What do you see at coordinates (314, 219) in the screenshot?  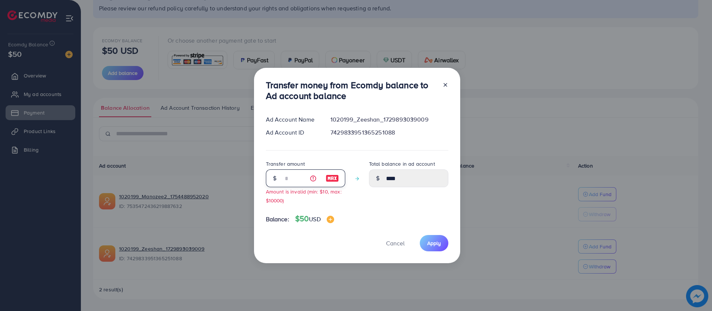 I see `span: USD` at bounding box center [314, 219].